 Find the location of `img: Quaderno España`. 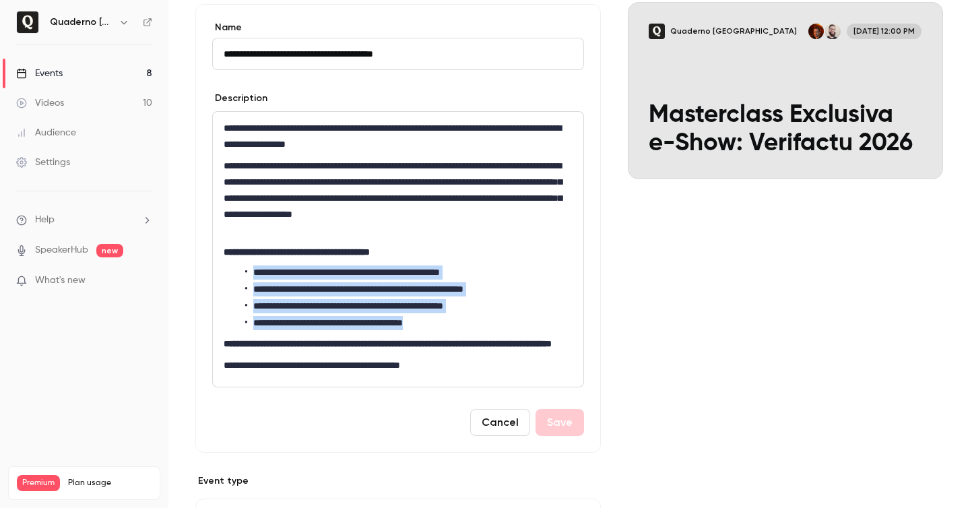

img: Quaderno España is located at coordinates (28, 22).